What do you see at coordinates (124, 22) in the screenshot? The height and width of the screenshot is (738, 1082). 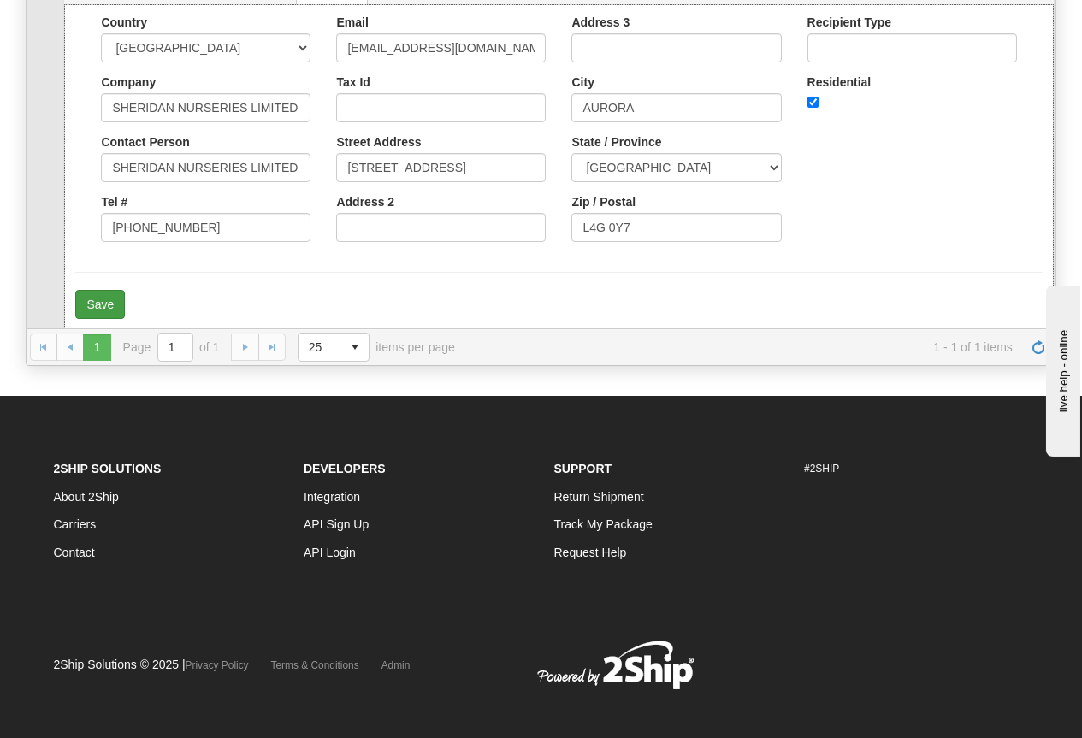 I see `label: Country` at bounding box center [124, 22].